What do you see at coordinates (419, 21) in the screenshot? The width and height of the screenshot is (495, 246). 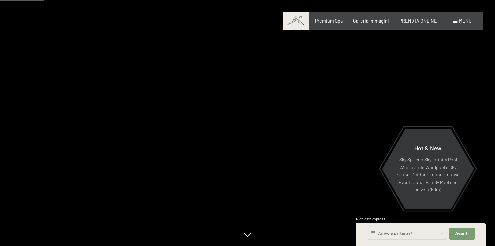 I see `span: PRENOTA ONLINE` at bounding box center [419, 21].